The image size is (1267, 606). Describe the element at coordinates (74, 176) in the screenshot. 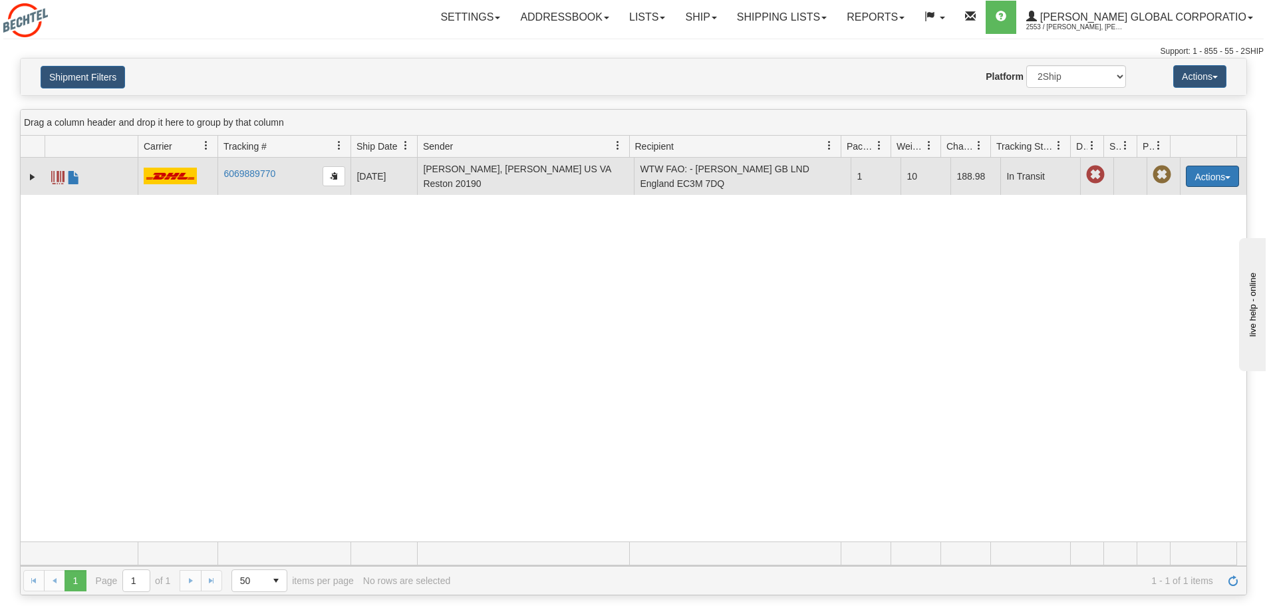

I see `a: Commercial Invoice` at that location.